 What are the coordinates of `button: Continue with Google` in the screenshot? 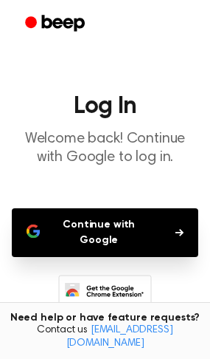 It's located at (105, 232).